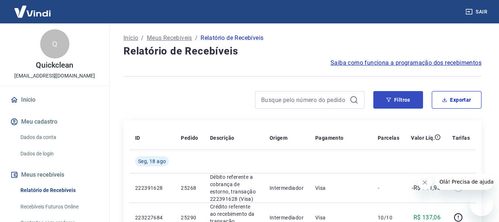 The width and height of the screenshot is (499, 222). I want to click on div: Q, so click(55, 44).